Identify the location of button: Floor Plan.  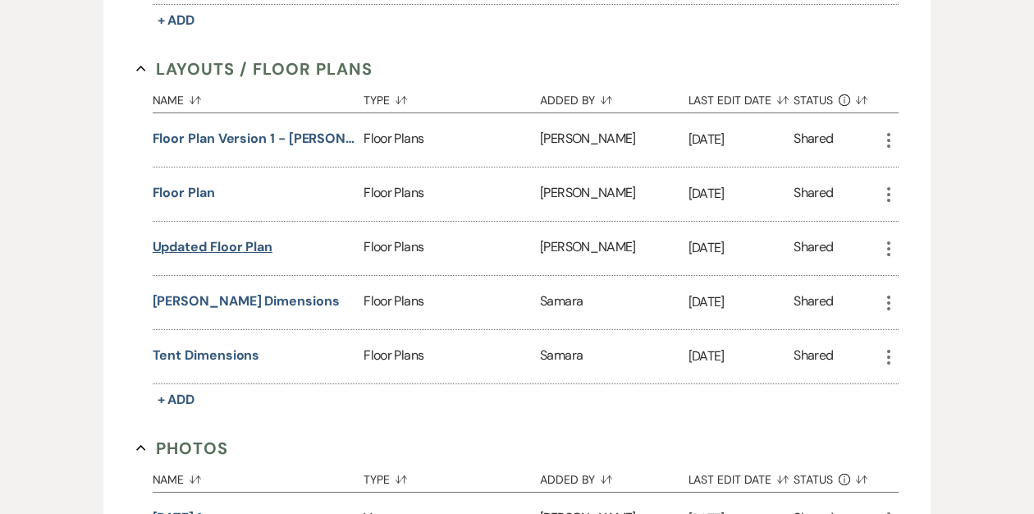
(184, 193).